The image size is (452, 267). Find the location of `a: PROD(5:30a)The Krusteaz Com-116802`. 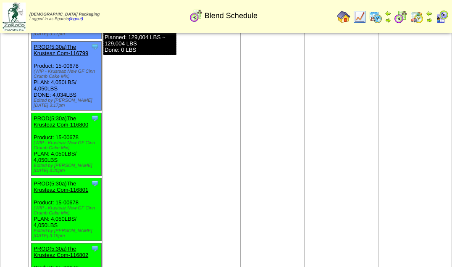

a: PROD(5:30a)The Krusteaz Com-116802 is located at coordinates (61, 252).